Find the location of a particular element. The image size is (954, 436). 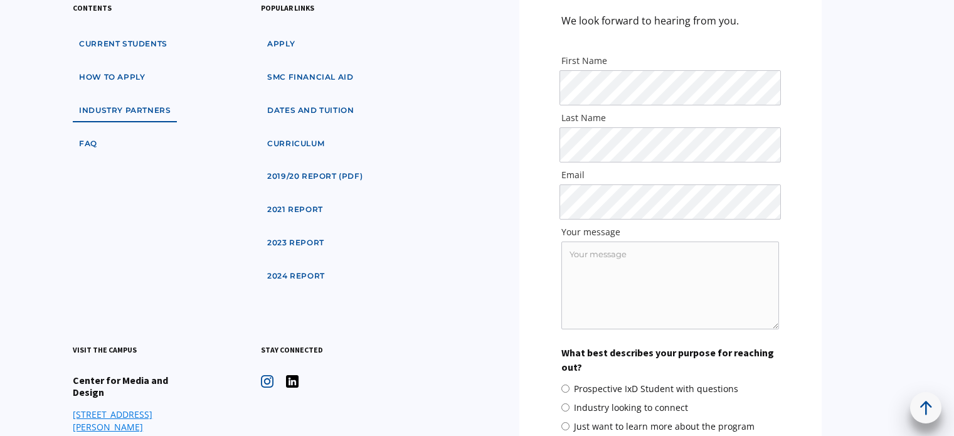

label: First Name is located at coordinates (670, 61).